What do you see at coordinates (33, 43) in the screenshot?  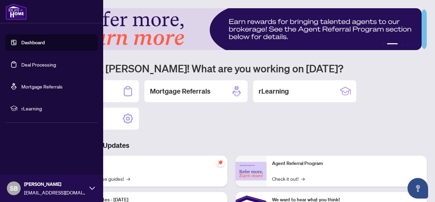 I see `a: Dashboard` at bounding box center [33, 43].